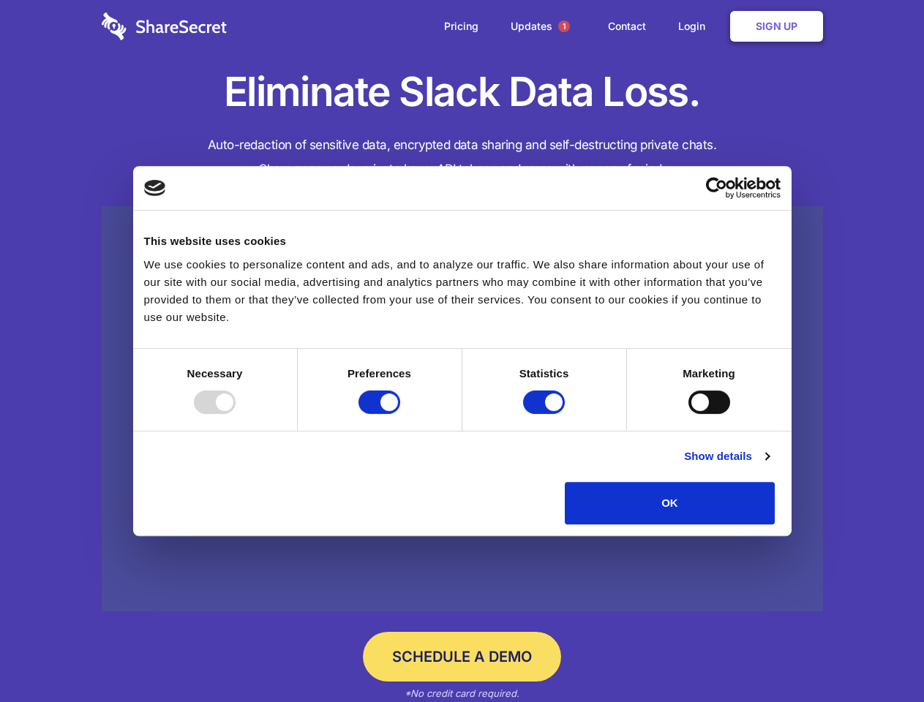  I want to click on strong: Marketing, so click(709, 373).